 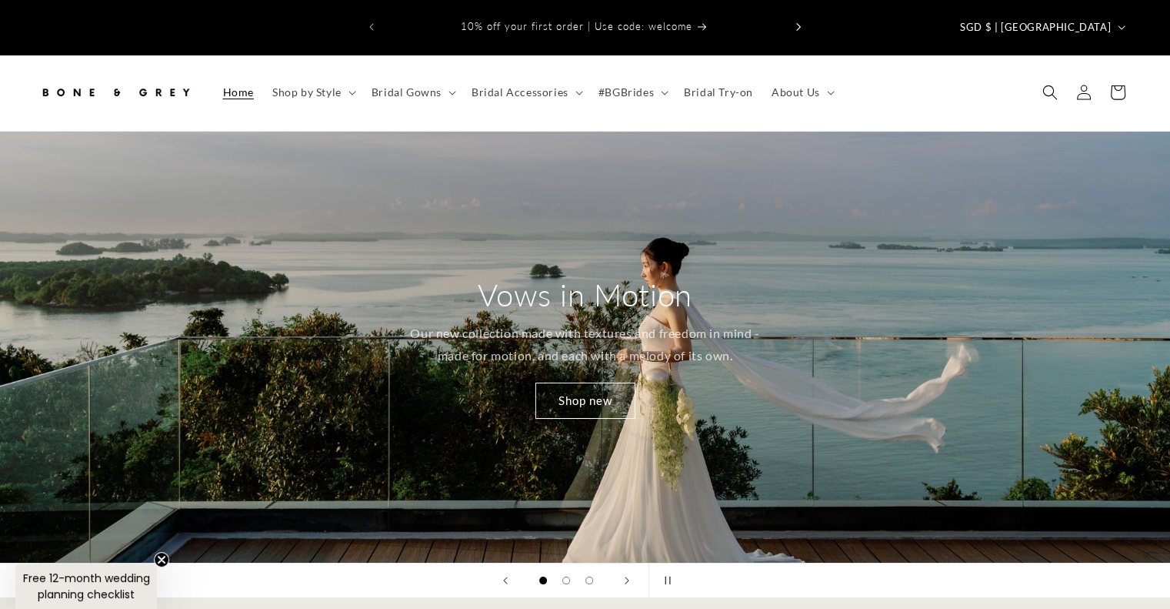 I want to click on button: Close teaser, so click(x=162, y=559).